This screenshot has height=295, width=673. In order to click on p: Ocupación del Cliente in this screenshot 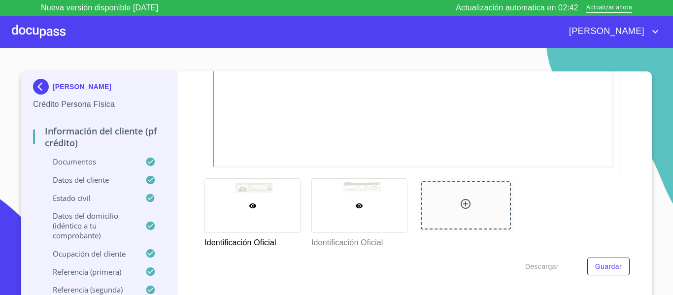, I will do `click(89, 254)`.